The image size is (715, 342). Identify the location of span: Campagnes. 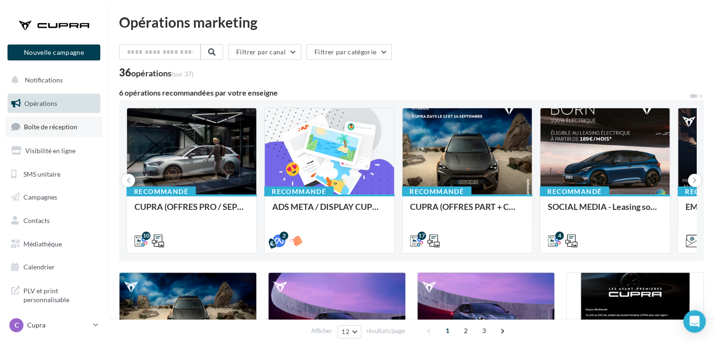
(40, 197).